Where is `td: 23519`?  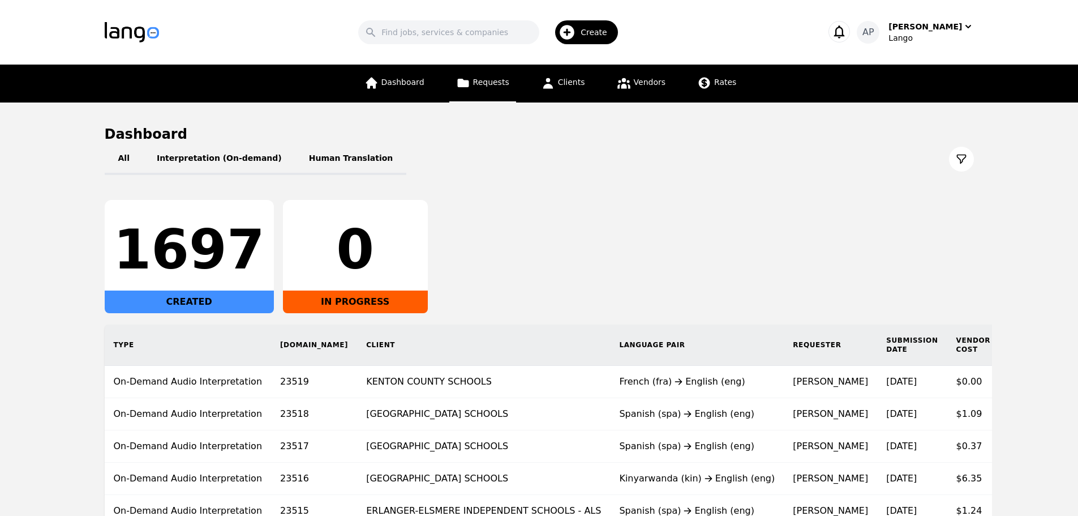
td: 23519 is located at coordinates (314, 382).